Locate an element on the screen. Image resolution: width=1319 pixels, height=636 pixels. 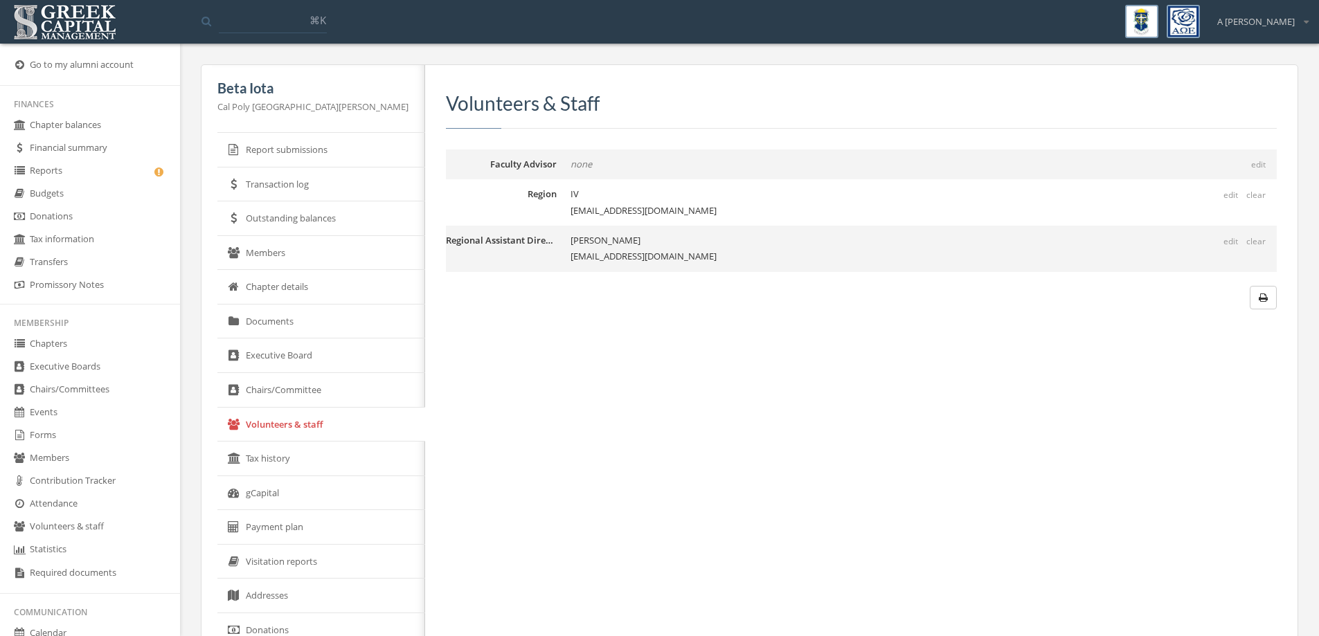
dt: Regional Assistant Director is located at coordinates (501, 240).